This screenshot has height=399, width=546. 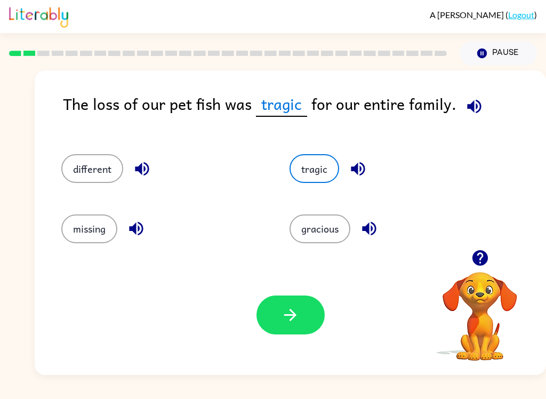 What do you see at coordinates (89, 229) in the screenshot?
I see `button: missing` at bounding box center [89, 229].